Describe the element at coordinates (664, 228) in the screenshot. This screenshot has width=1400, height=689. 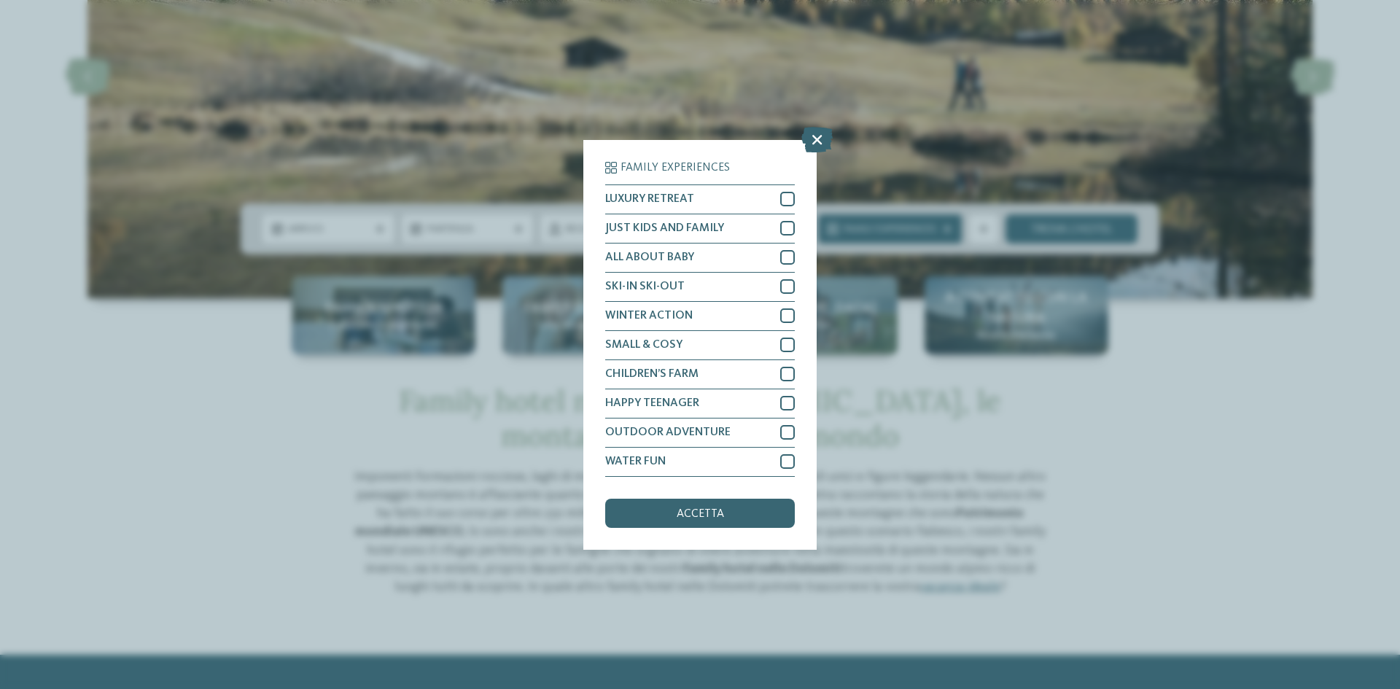
I see `span: JUST KIDS AND FAMILY` at that location.